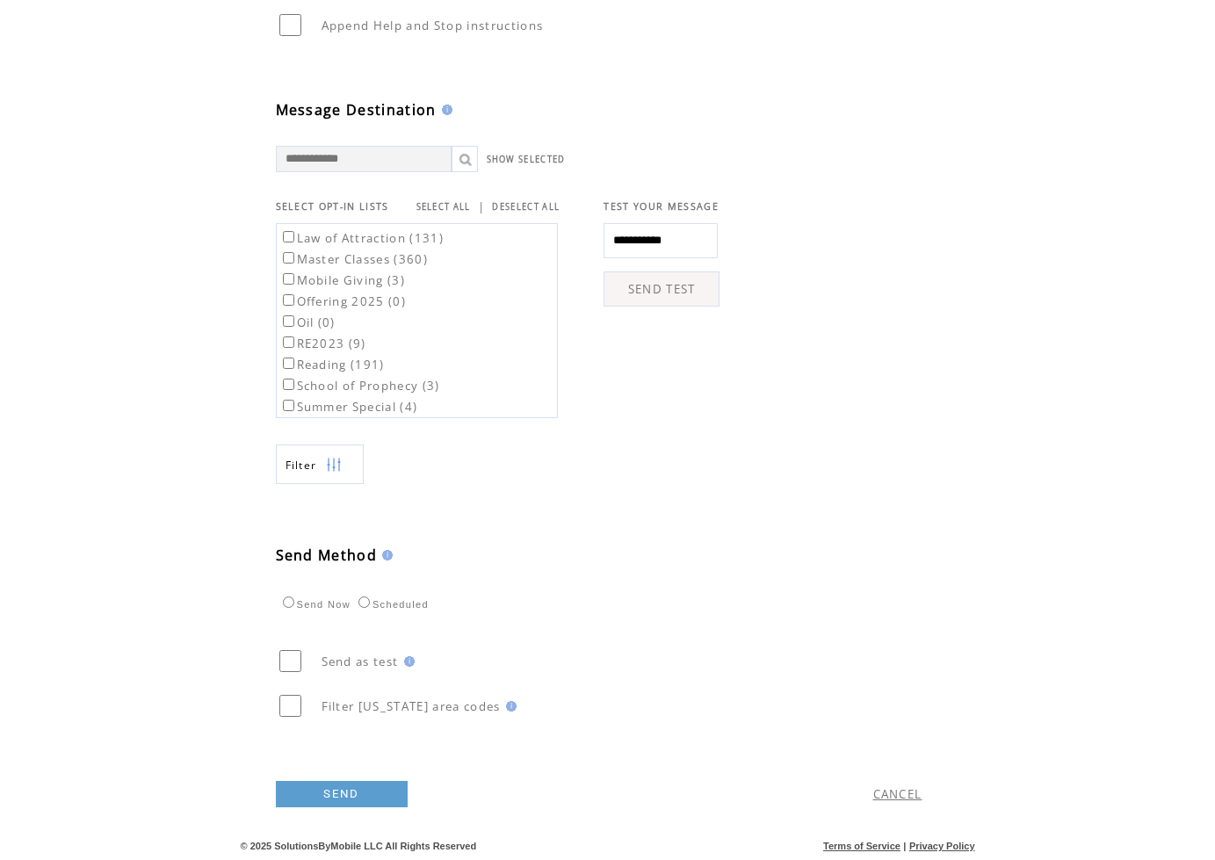 This screenshot has width=1215, height=860. Describe the element at coordinates (343, 280) in the screenshot. I see `label: Mobile Giving (3)` at that location.